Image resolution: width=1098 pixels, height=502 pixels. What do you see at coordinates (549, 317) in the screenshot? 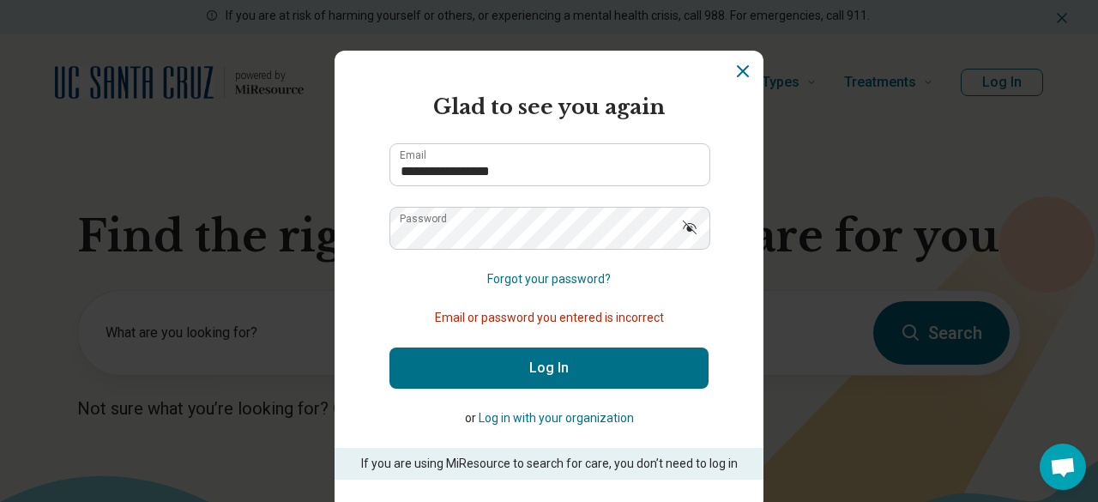
I see `p: Email or password you entered is incorrect` at bounding box center [549, 317].